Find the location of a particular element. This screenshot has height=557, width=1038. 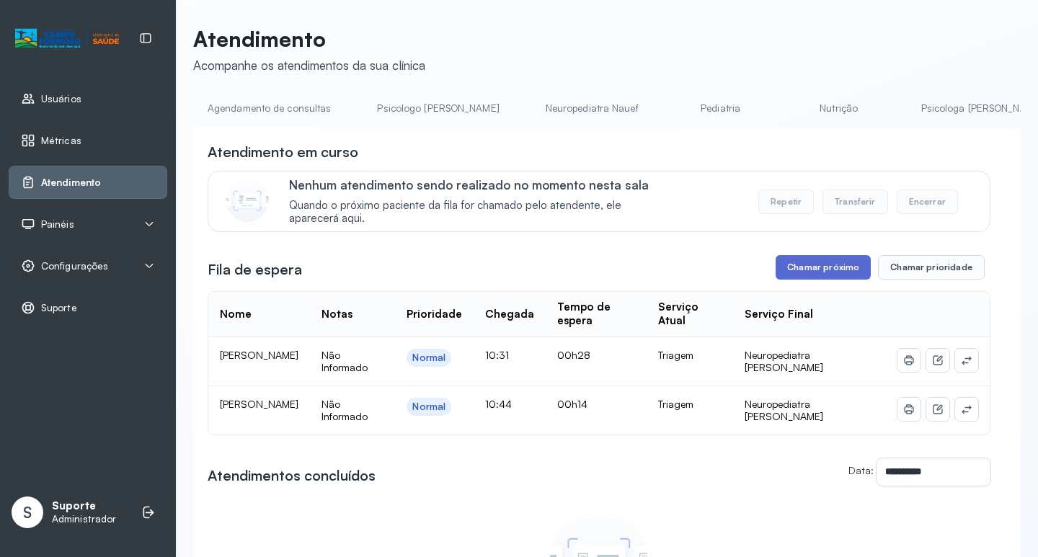

span: Atendimento is located at coordinates (71, 182).